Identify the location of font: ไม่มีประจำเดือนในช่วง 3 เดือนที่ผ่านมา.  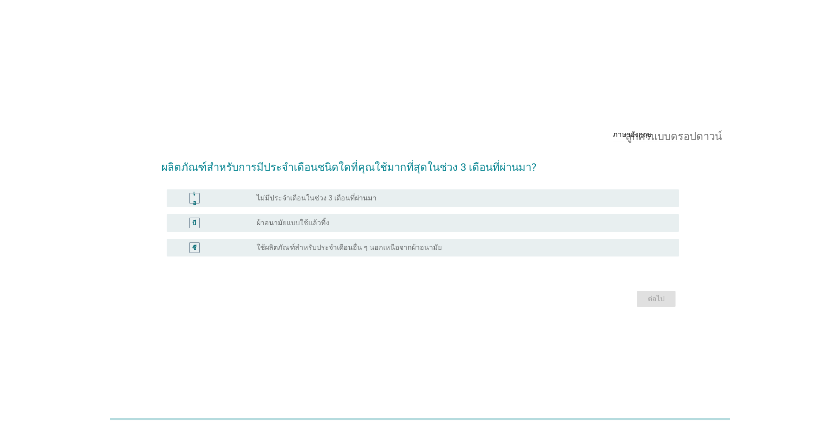
(317, 198).